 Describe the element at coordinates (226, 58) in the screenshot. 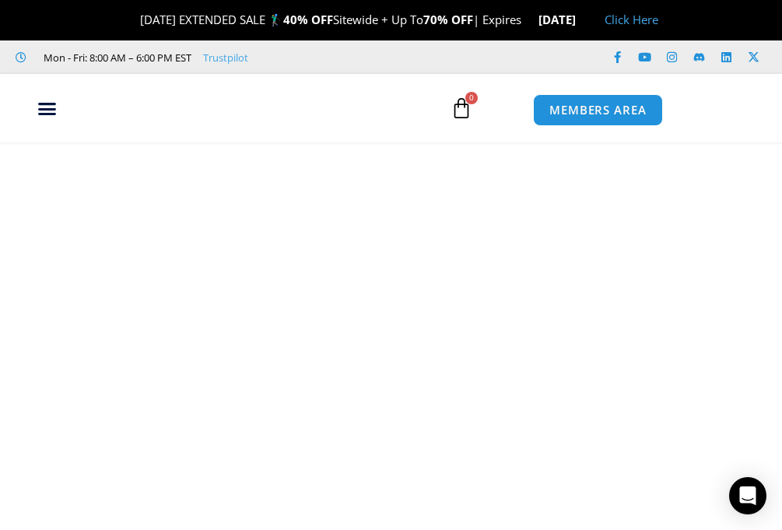

I see `a: Trustpilot` at that location.